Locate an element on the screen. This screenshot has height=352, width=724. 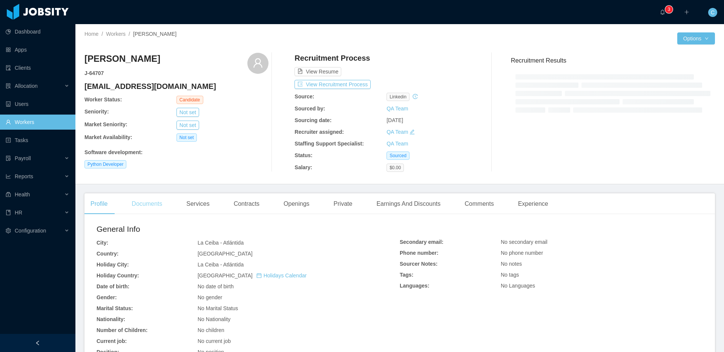
span: Reports is located at coordinates (24, 177).